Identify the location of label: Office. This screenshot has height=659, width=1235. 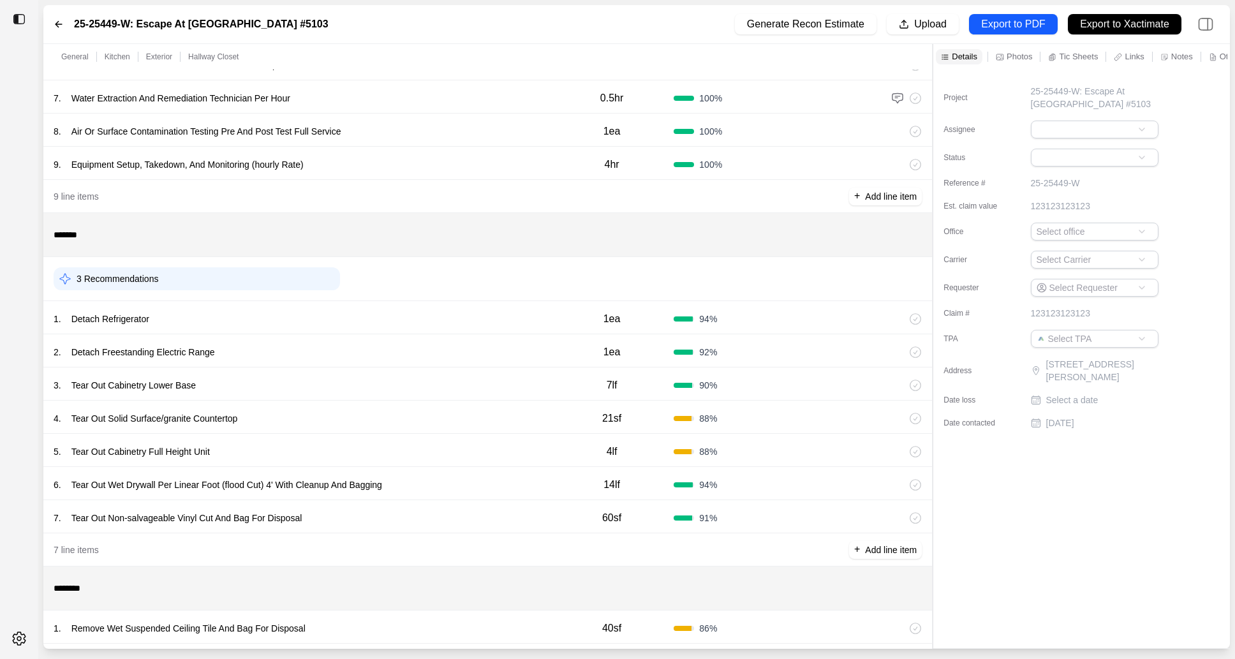
(976, 232).